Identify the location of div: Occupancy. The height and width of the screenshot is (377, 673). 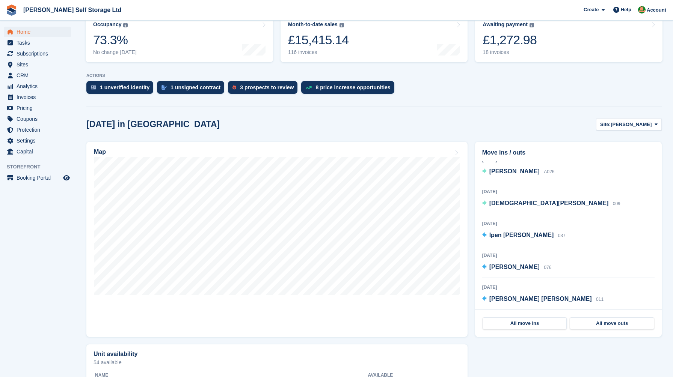
(107, 24).